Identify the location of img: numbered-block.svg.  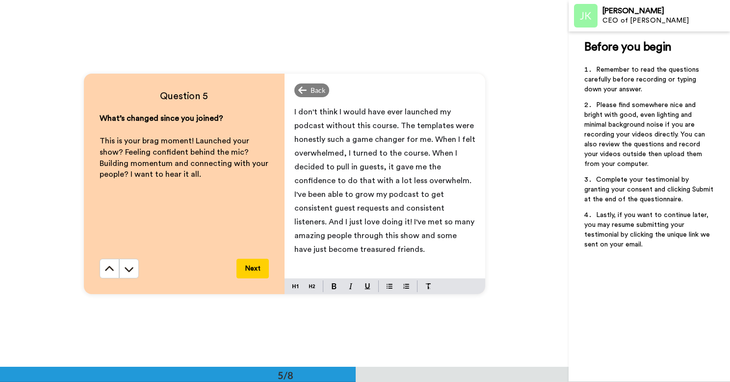
(406, 286).